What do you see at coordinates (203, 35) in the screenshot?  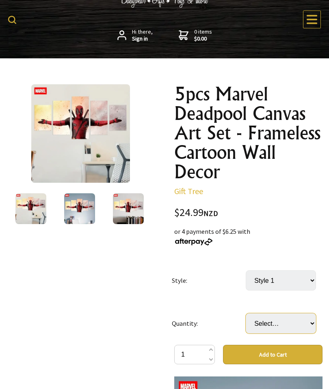 I see `span: 0 items` at bounding box center [203, 35].